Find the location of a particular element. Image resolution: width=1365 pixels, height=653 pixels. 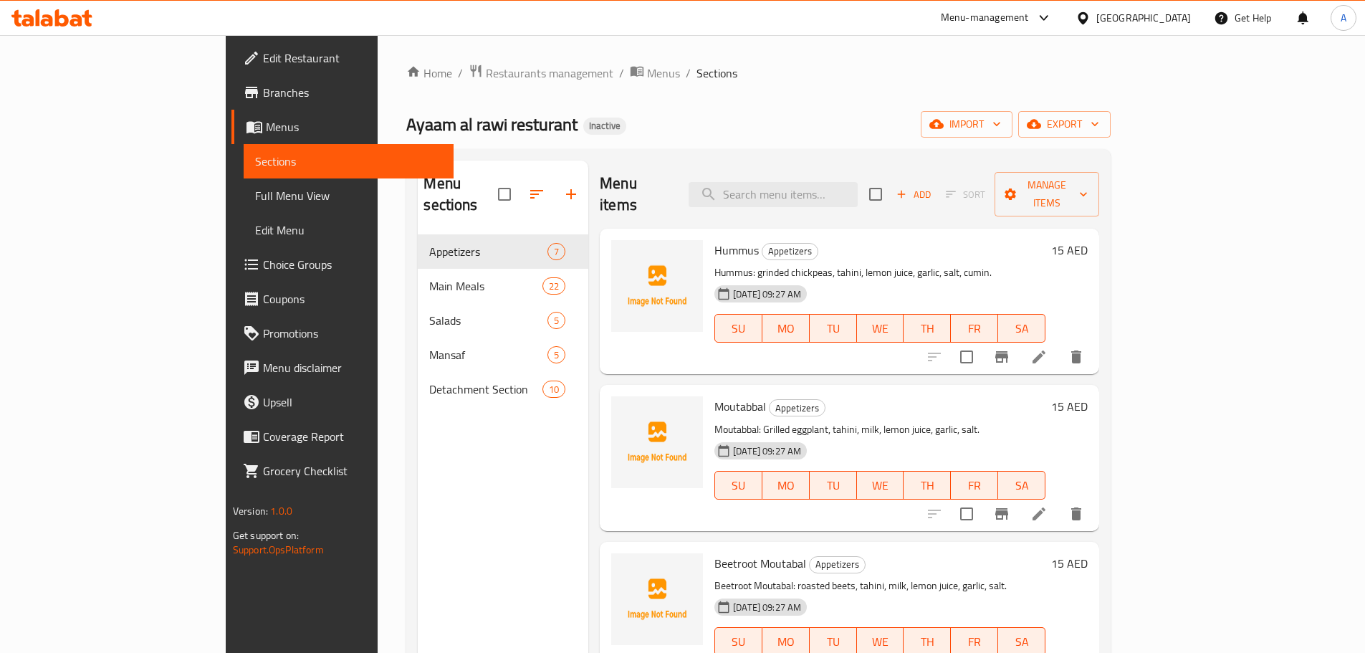

span: Coverage Report is located at coordinates (352, 436).